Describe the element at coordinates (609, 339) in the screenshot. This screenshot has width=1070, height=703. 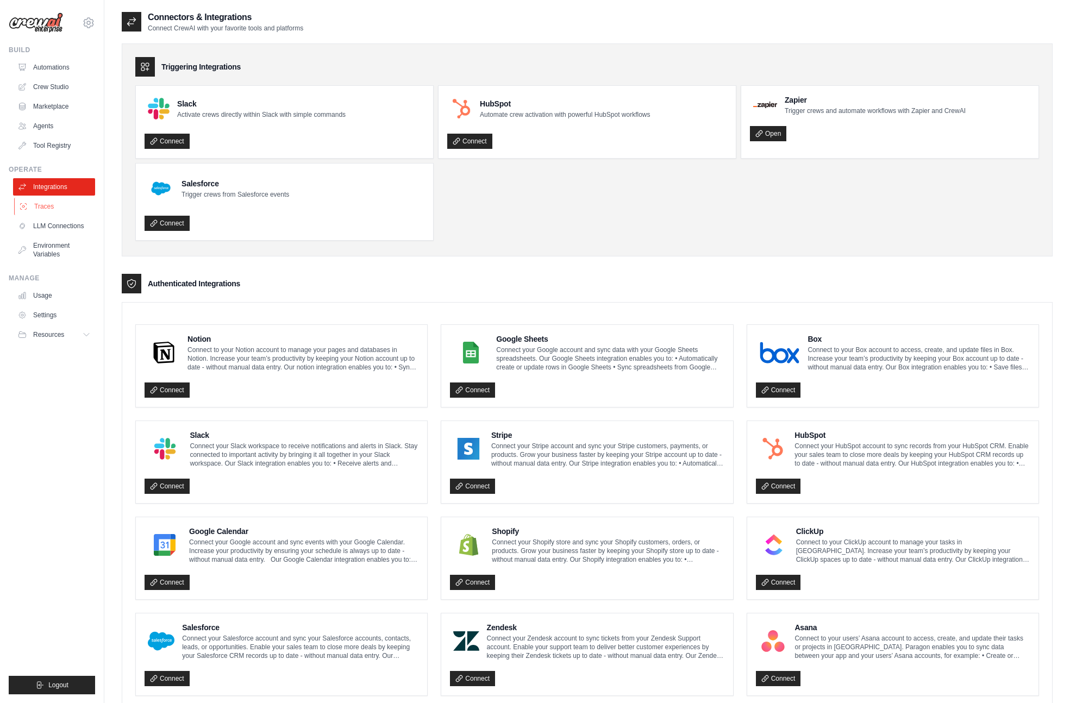
I see `h4: Google Sheets` at that location.